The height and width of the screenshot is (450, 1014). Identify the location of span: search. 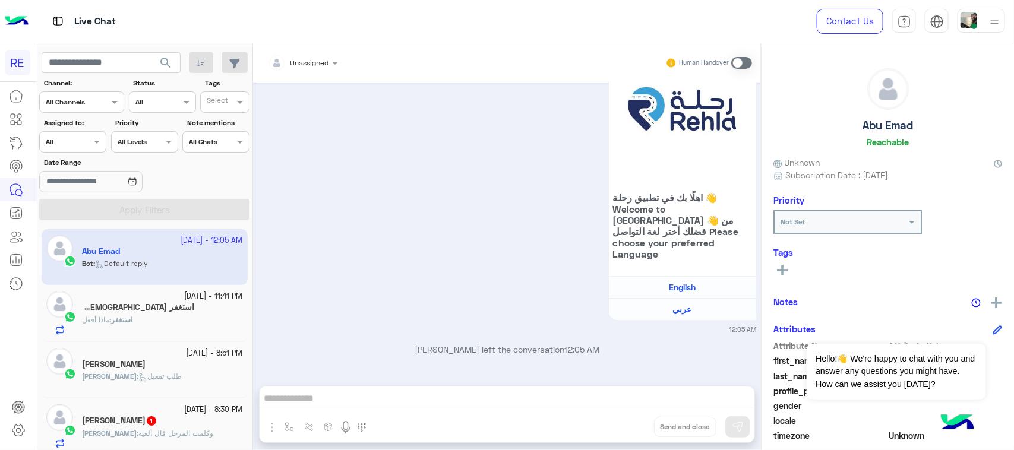
(166, 63).